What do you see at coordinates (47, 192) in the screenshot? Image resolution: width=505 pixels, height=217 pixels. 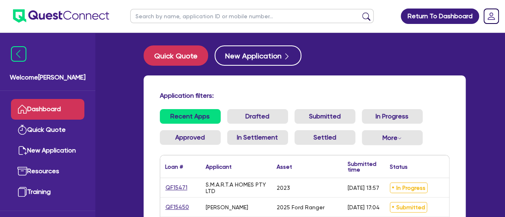 I see `a: Training` at bounding box center [47, 192].